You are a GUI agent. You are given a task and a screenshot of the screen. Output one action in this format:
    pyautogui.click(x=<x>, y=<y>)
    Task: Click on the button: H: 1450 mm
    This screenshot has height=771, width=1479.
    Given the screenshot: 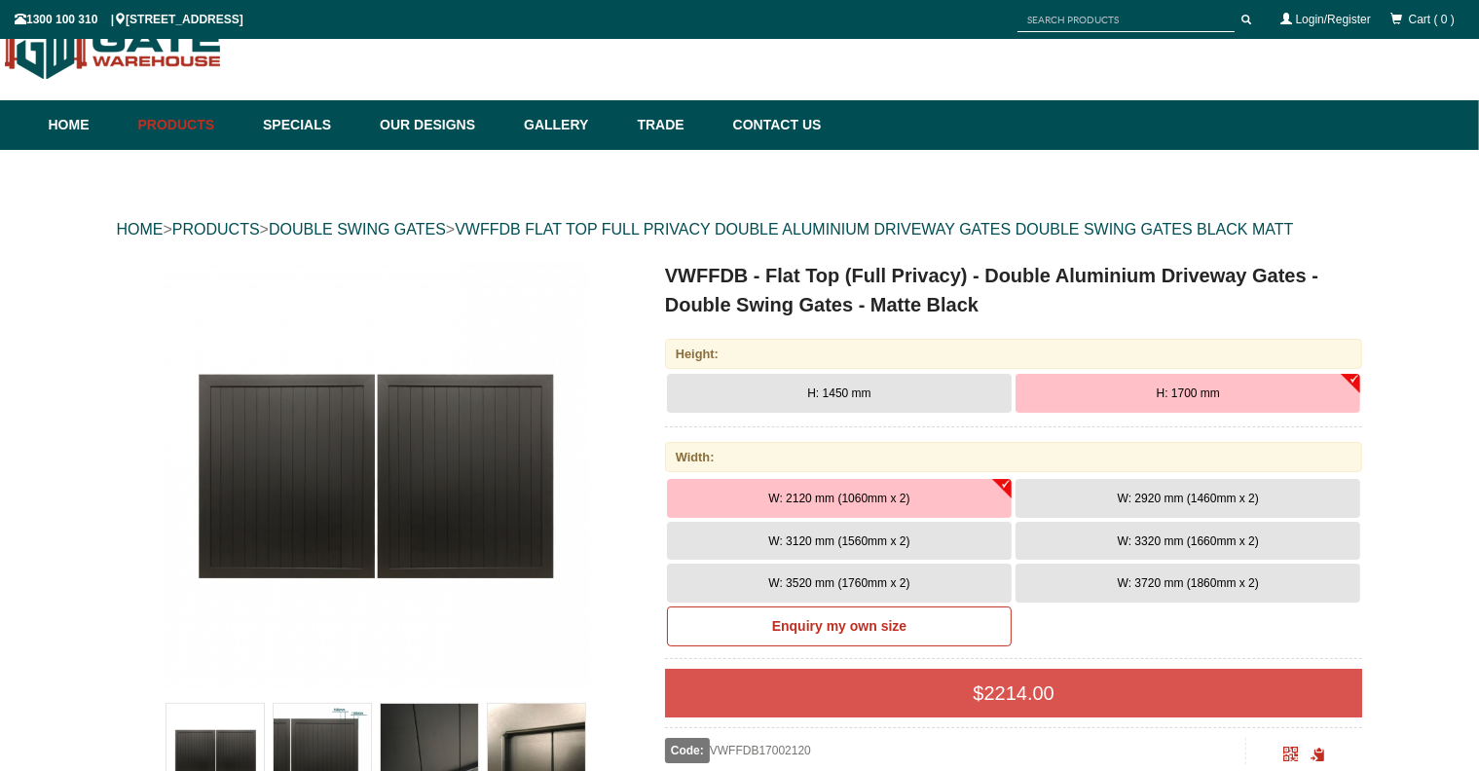 What is the action you would take?
    pyautogui.click(x=839, y=393)
    